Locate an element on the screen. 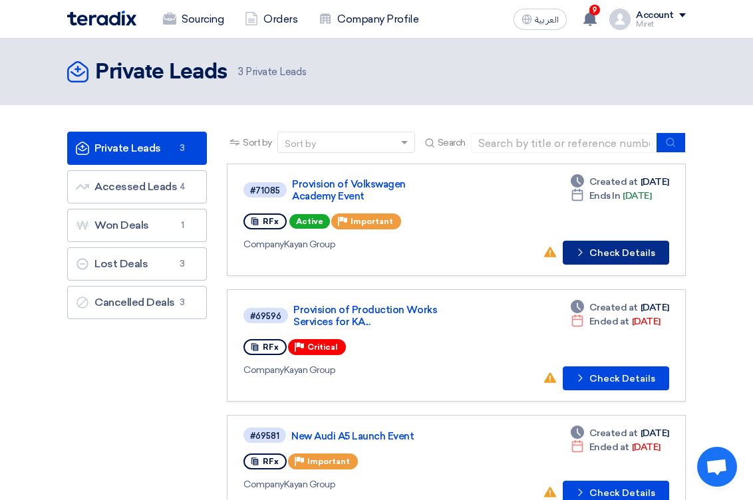  div: Account is located at coordinates (655, 15).